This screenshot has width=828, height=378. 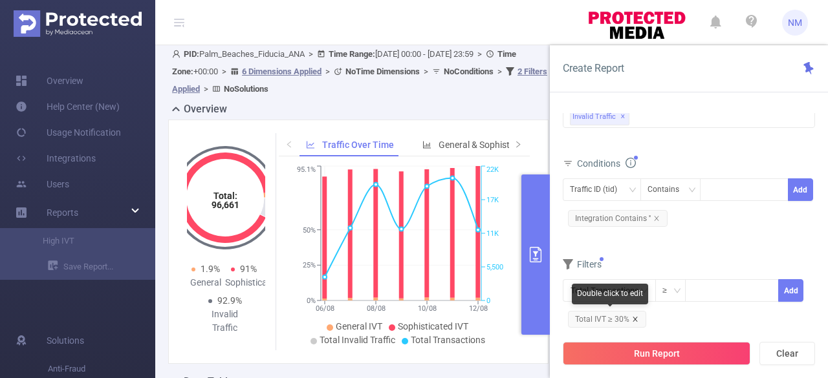 I want to click on tspan: 10/08, so click(x=426, y=309).